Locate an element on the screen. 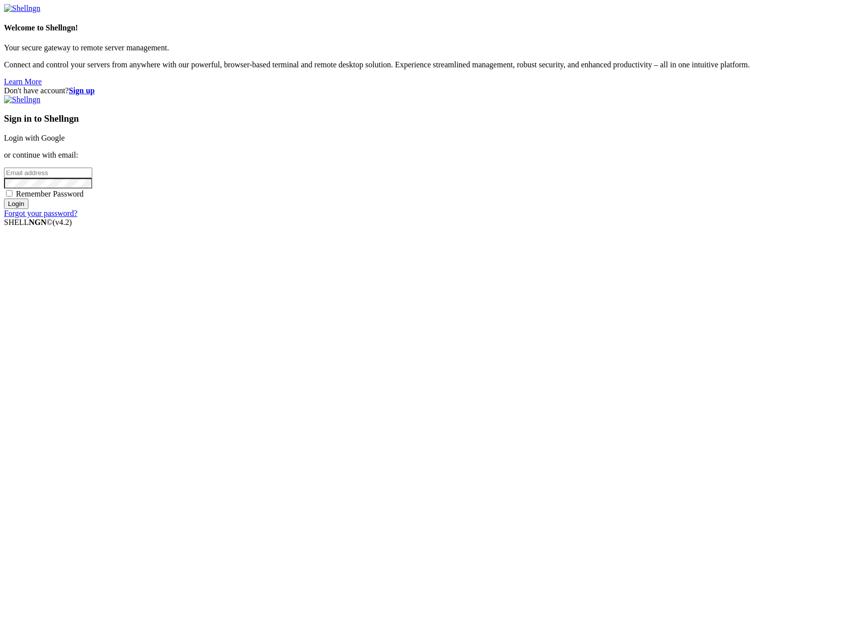 The image size is (852, 624). a: Forgot your password? is located at coordinates (40, 213).